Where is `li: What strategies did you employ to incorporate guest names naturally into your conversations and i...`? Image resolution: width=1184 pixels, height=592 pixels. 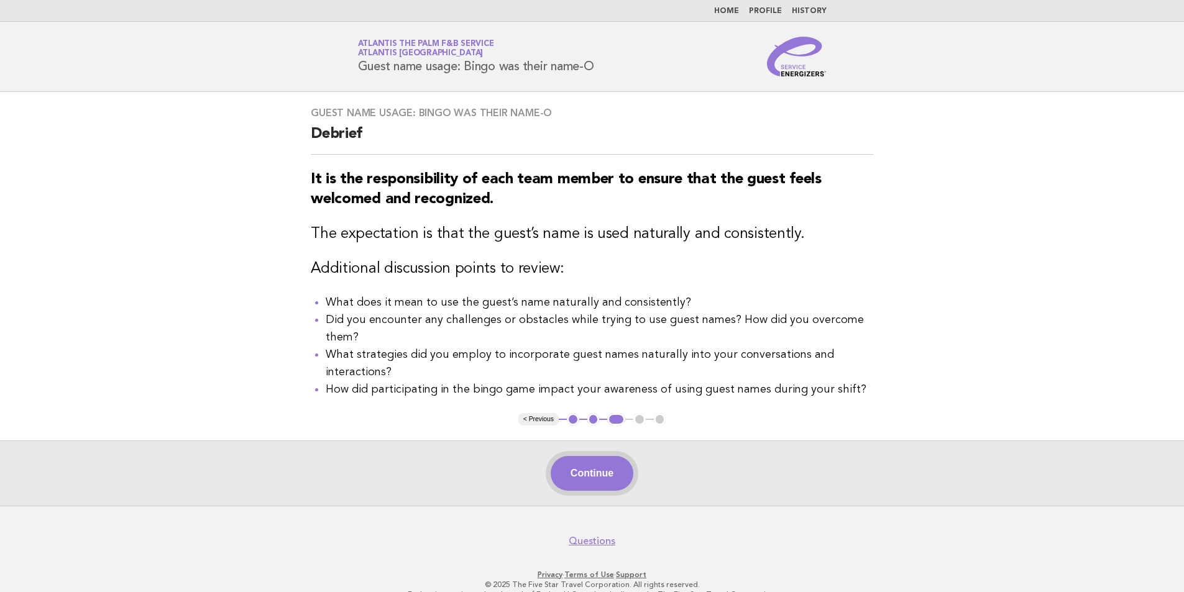
li: What strategies did you employ to incorporate guest names naturally into your conversations and i... is located at coordinates (599, 364).